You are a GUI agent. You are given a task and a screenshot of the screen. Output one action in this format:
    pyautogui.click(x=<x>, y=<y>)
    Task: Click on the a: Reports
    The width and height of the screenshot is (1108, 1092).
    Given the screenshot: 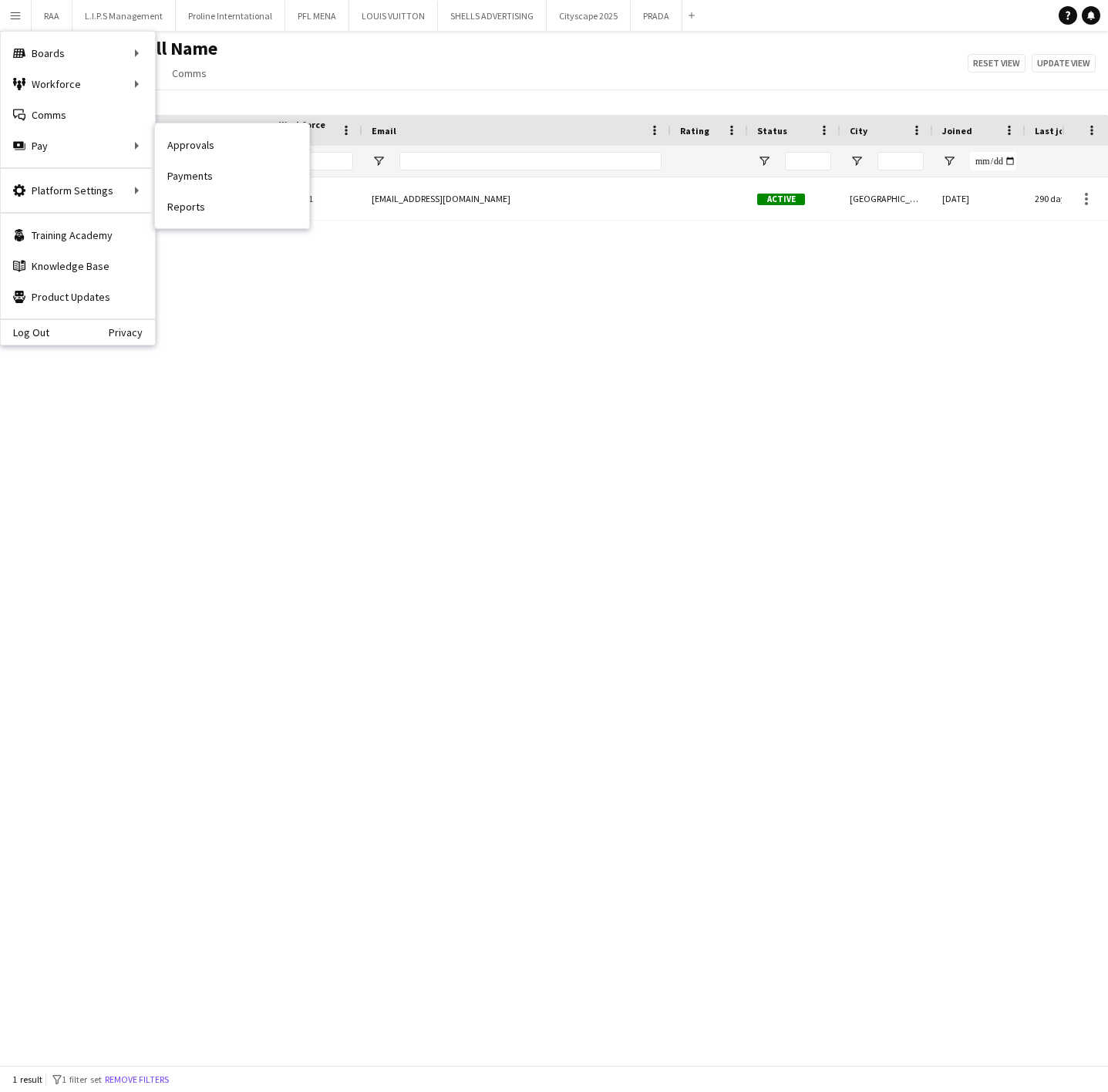 What is the action you would take?
    pyautogui.click(x=232, y=207)
    